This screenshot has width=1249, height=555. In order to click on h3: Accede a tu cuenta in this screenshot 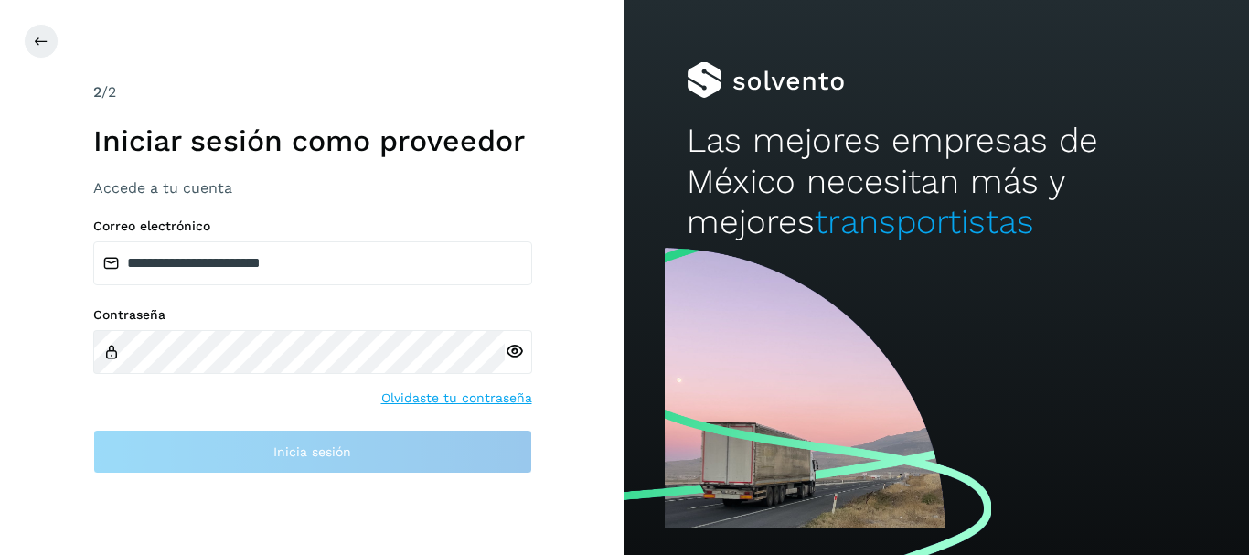, I will do `click(313, 187)`.